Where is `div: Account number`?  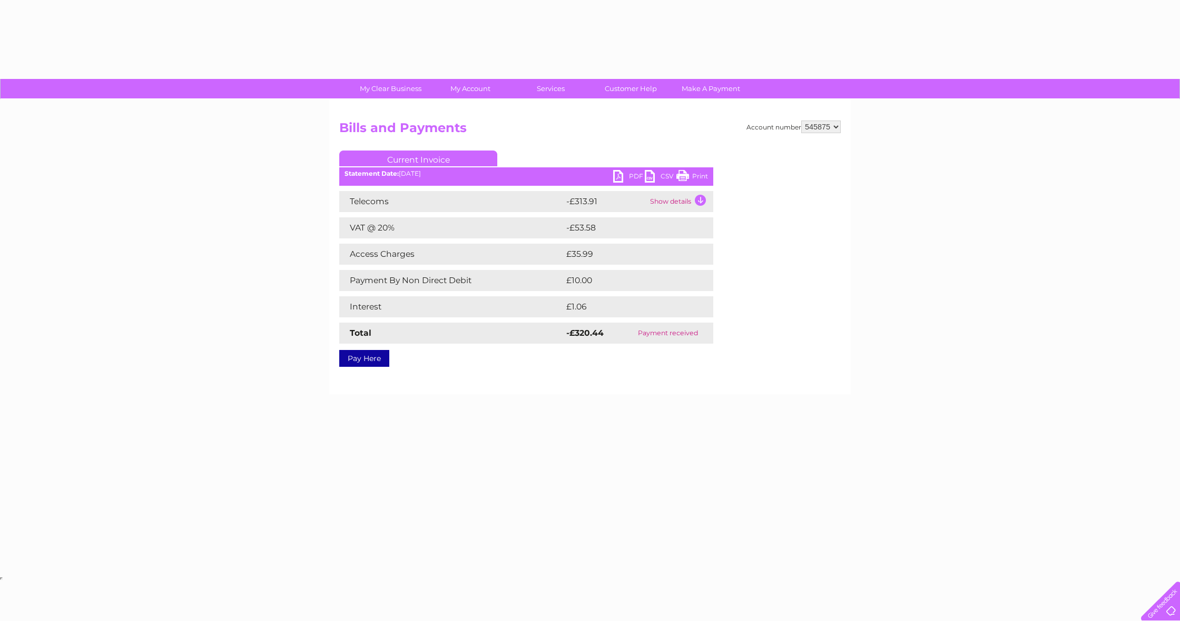
div: Account number is located at coordinates (793, 127).